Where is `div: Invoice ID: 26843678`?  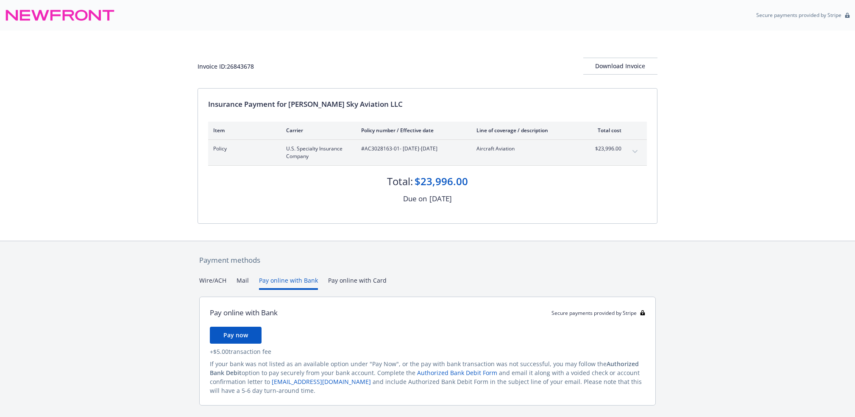
div: Invoice ID: 26843678 is located at coordinates (225, 66).